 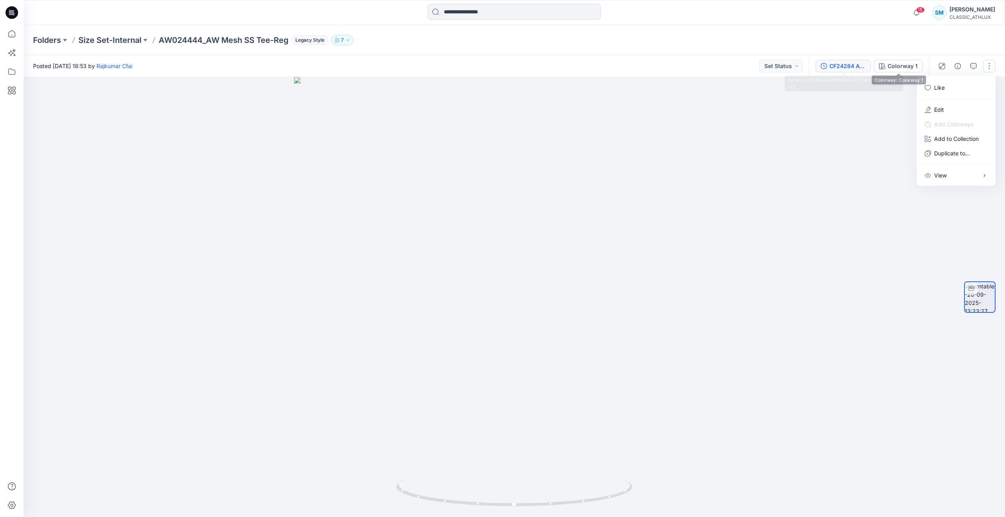 What do you see at coordinates (939, 87) in the screenshot?
I see `p: Like` at bounding box center [939, 87].